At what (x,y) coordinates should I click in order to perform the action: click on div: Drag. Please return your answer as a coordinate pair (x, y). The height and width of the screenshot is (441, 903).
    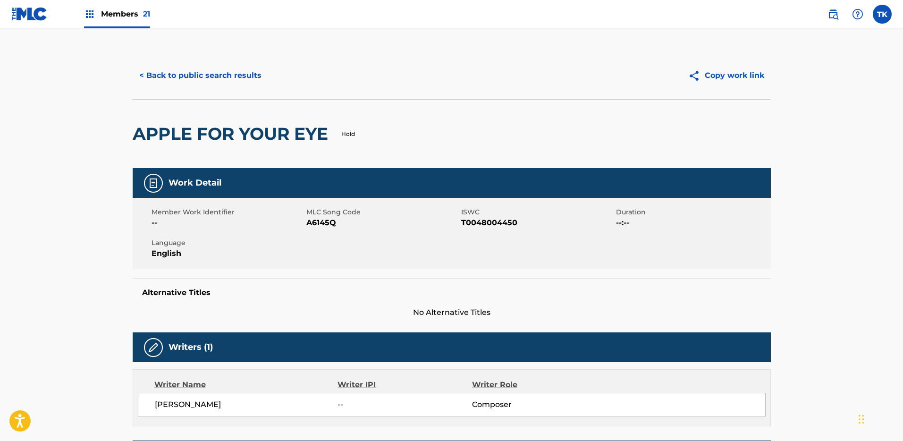
    Looking at the image, I should click on (861, 419).